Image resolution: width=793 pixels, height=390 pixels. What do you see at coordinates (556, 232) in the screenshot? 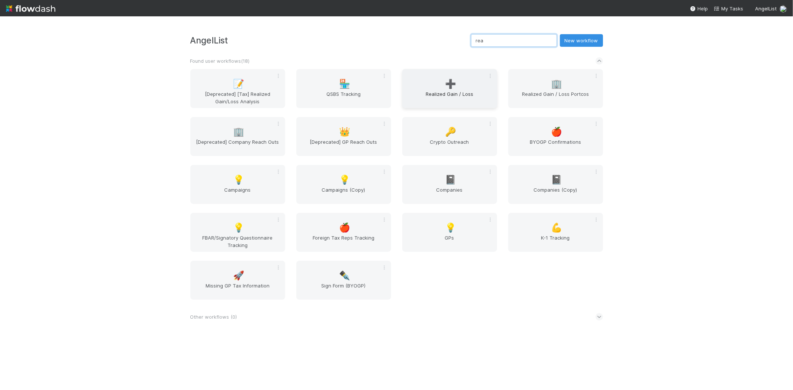
I see `a: 💪K-1 Tracking` at bounding box center [556, 232].